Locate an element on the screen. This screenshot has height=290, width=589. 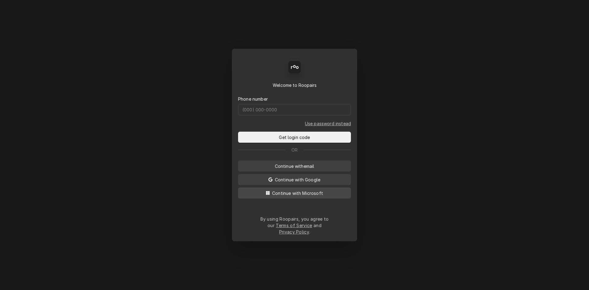
div: Welcome to Roopairs is located at coordinates (295, 85).